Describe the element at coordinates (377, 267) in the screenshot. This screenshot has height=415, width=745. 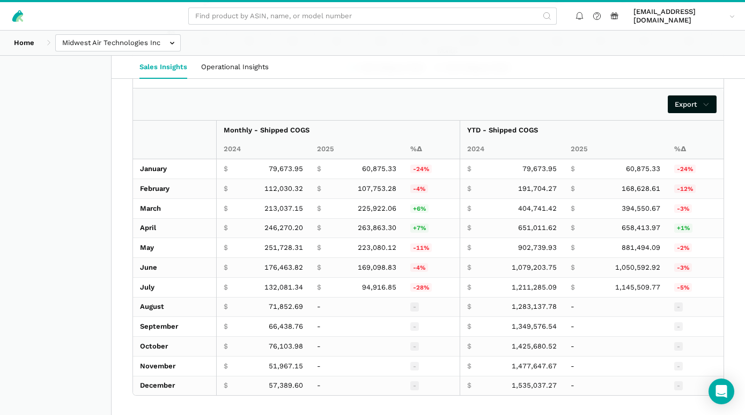
I see `span: 169,098.83` at that location.